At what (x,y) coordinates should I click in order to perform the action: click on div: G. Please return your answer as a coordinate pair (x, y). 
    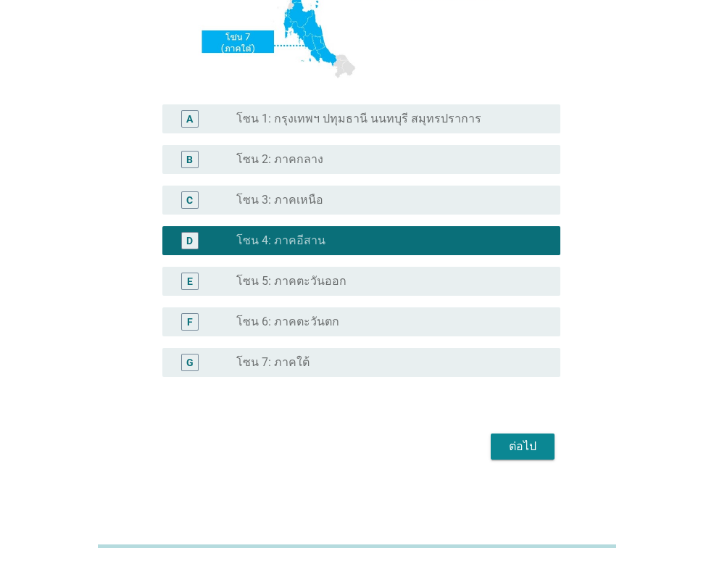
    Looking at the image, I should click on (190, 362).